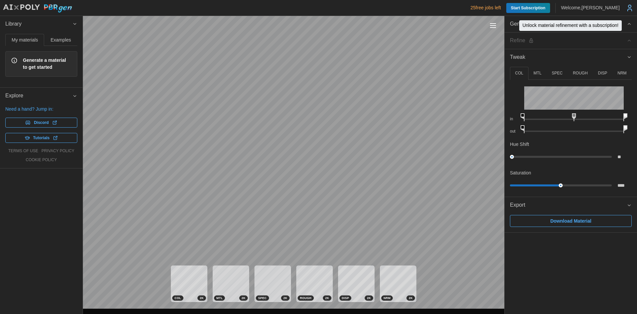 This screenshot has width=637, height=314. I want to click on div: Tweak, so click(571, 131).